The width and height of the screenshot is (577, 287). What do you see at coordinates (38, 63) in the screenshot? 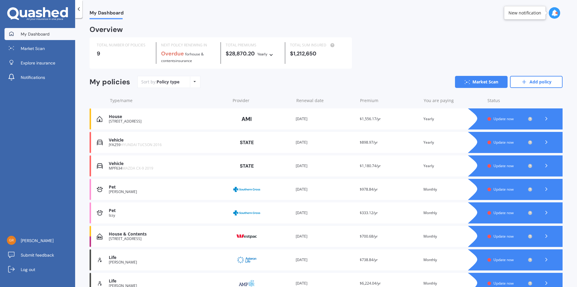
I see `span: Explore insurance` at bounding box center [38, 63].